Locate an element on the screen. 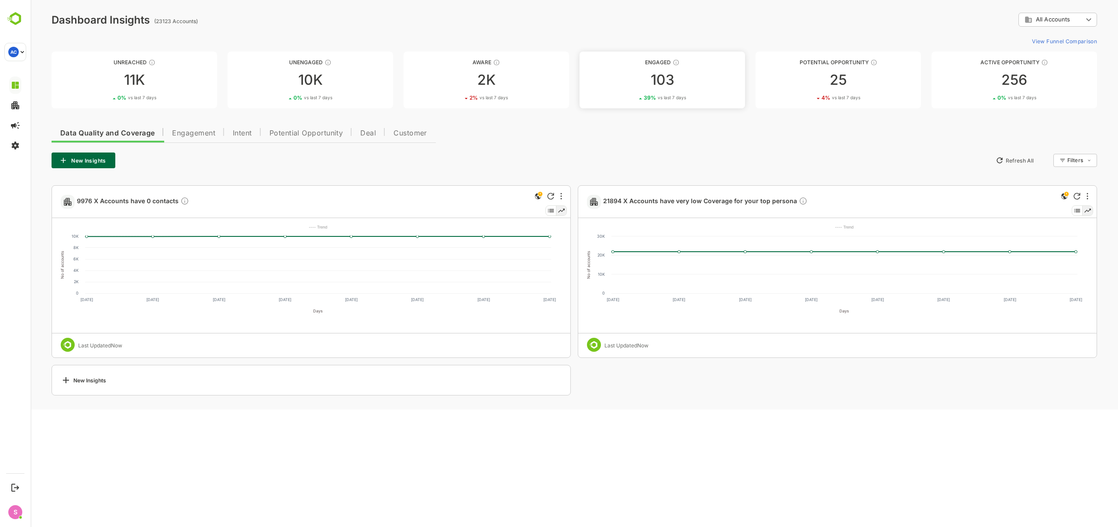 Image resolution: width=1118 pixels, height=527 pixels. text: 4K is located at coordinates (45, 270).